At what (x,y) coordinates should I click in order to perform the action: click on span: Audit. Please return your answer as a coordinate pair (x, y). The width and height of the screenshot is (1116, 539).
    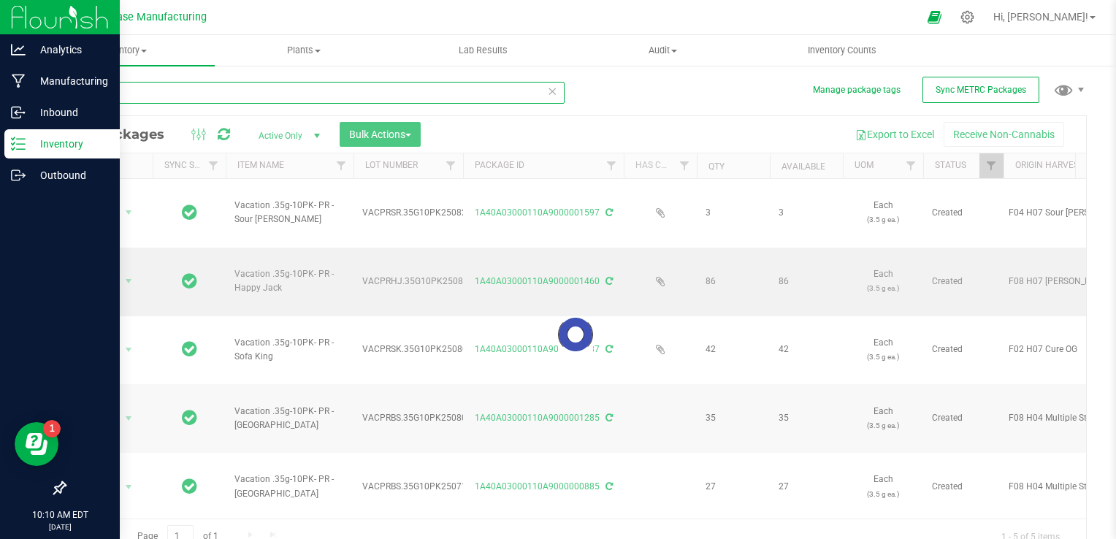
    Looking at the image, I should click on (663, 50).